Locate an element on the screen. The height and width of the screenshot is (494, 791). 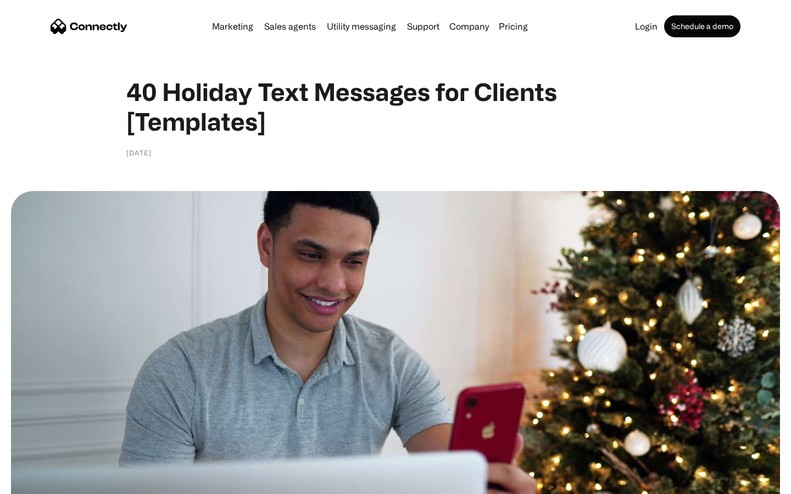
a: Schedule a demo is located at coordinates (702, 26).